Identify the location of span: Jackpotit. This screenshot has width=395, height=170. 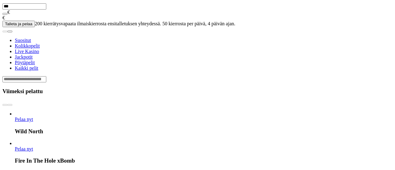
(24, 57).